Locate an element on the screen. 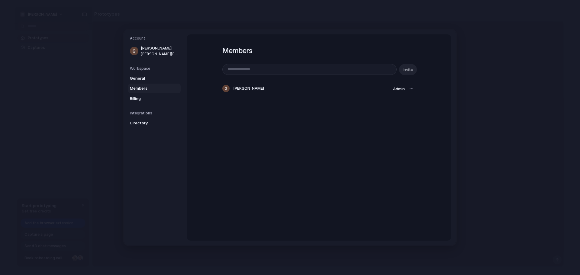 The width and height of the screenshot is (580, 275). h1: Members is located at coordinates (319, 51).